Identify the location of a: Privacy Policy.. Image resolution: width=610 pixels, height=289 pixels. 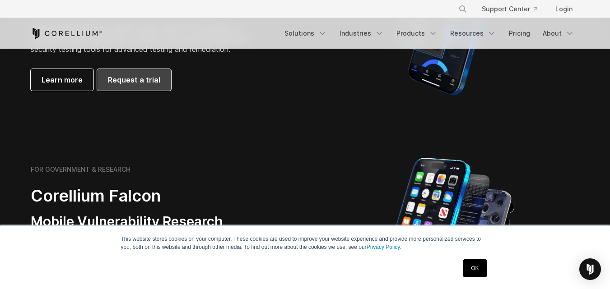
(384, 247).